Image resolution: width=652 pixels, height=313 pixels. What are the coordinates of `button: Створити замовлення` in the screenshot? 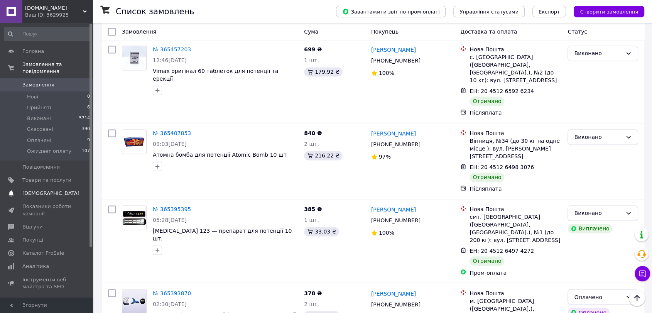 It's located at (609, 12).